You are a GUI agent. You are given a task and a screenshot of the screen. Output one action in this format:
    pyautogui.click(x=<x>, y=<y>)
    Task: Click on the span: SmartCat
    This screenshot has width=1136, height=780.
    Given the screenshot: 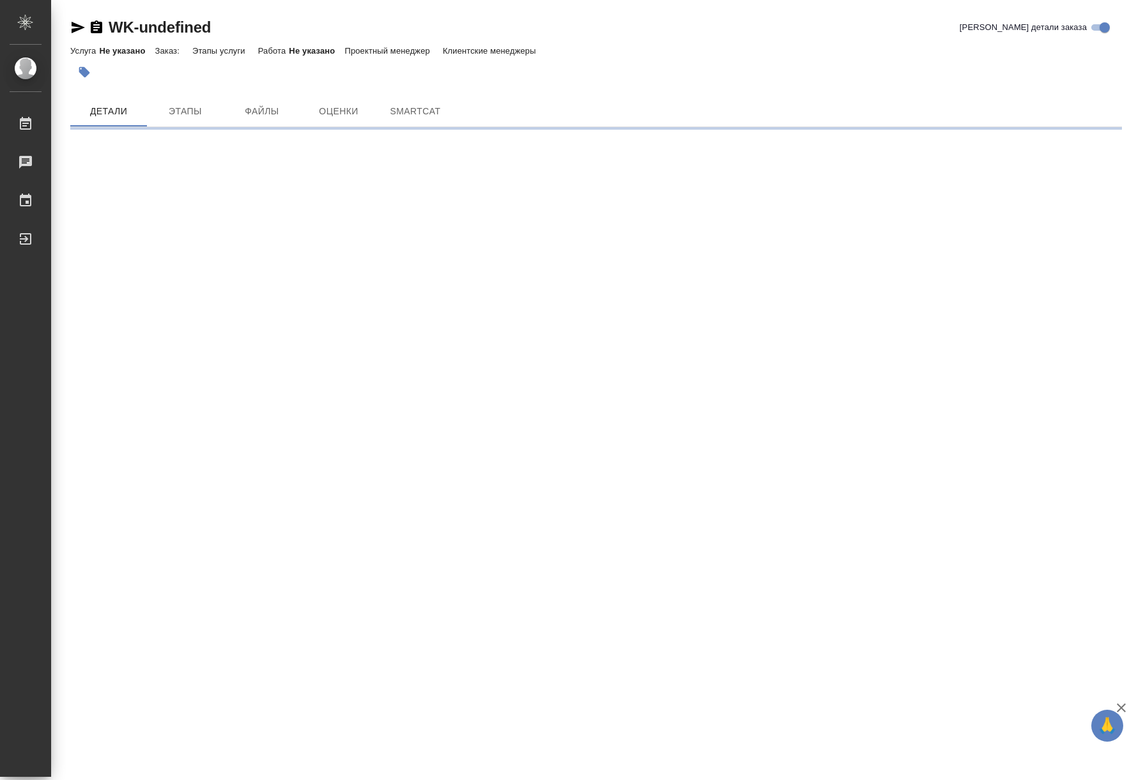 What is the action you would take?
    pyautogui.click(x=415, y=111)
    